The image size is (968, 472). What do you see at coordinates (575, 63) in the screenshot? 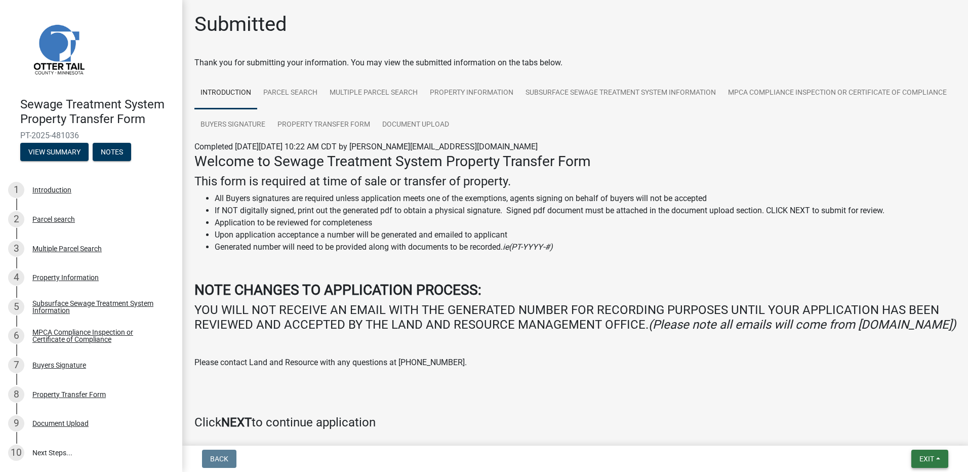
I see `div: Thank you for submitting your information. You may view the submitted information on the tabs below.` at bounding box center [575, 63].